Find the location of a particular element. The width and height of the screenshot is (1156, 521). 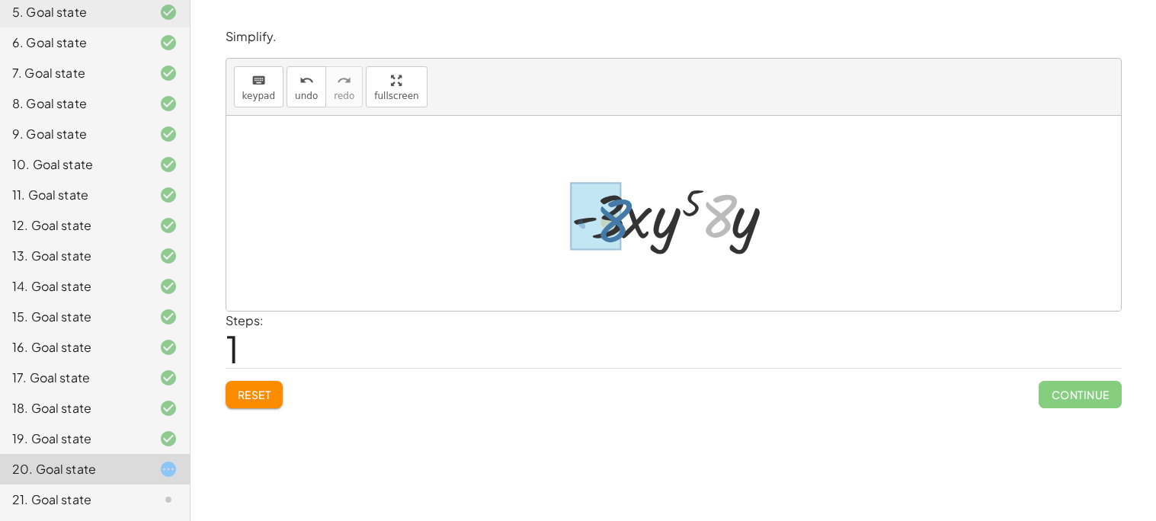

div: 21. Goal state is located at coordinates (73, 500).